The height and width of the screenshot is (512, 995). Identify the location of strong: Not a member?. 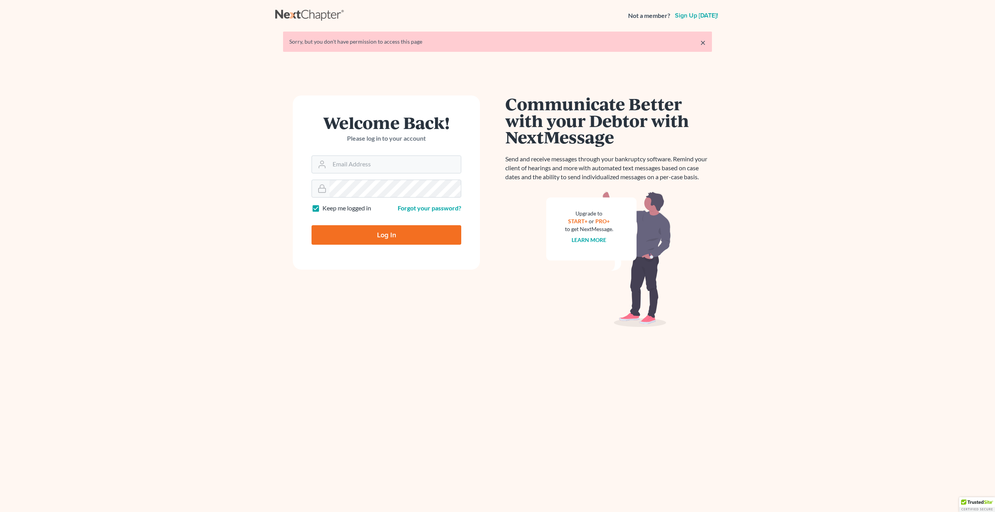
(649, 16).